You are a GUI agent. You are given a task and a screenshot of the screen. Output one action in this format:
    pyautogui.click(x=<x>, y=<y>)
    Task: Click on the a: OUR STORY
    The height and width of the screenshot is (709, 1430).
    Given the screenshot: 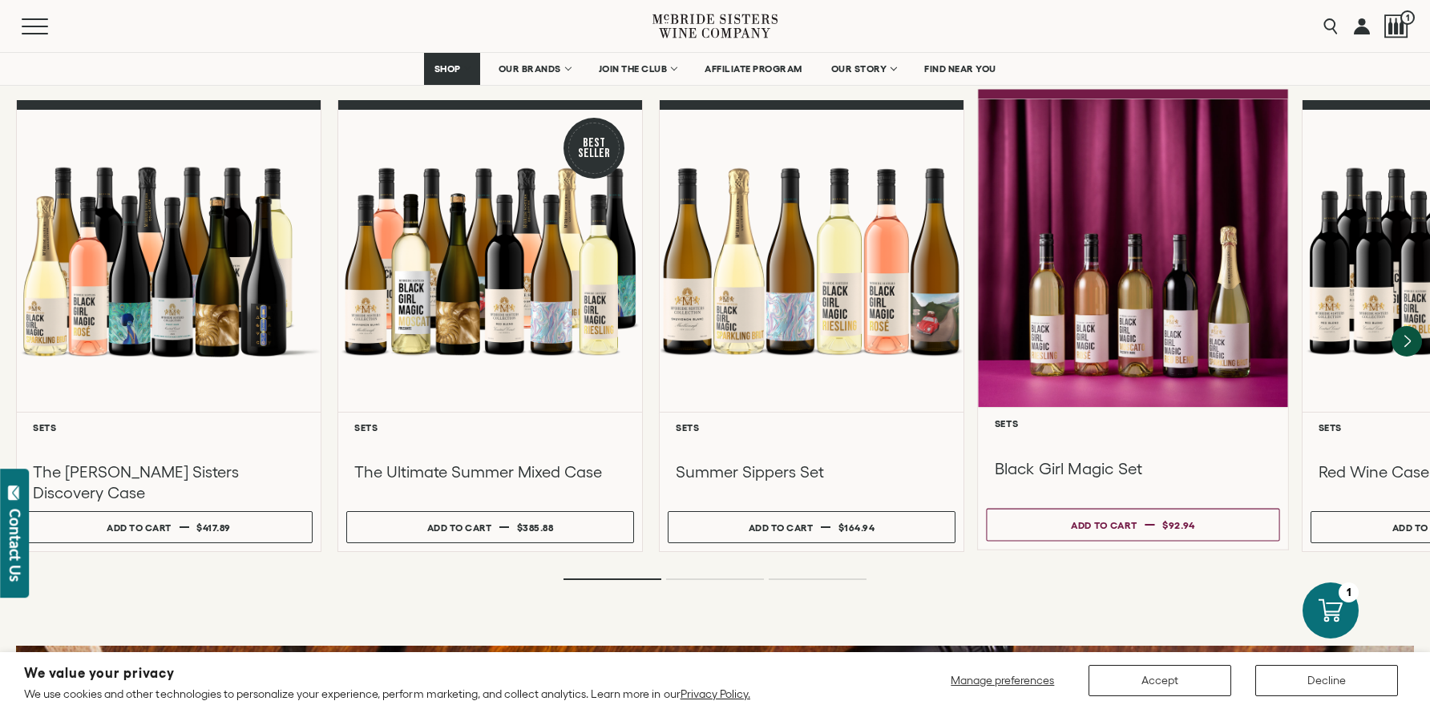 What is the action you would take?
    pyautogui.click(x=863, y=69)
    